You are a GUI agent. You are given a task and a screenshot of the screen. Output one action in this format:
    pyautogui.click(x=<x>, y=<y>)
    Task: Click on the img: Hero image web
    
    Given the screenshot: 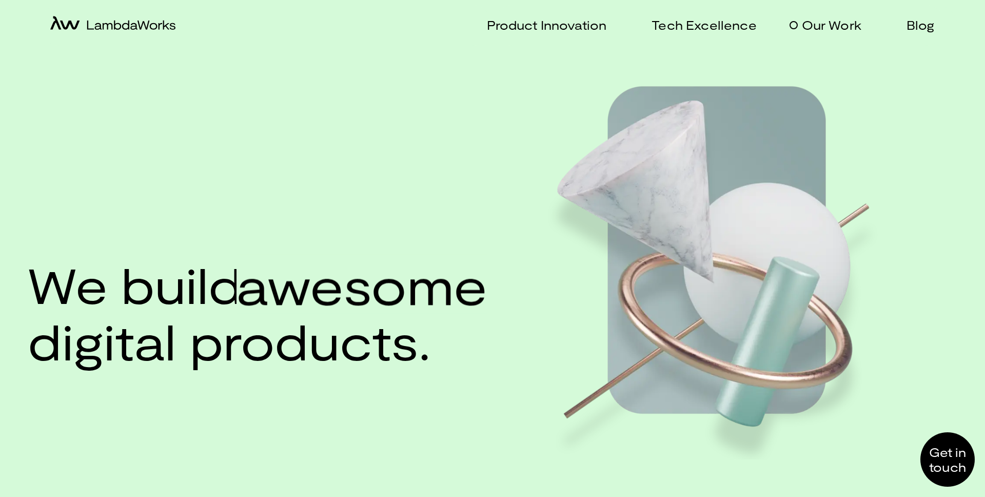 What is the action you would take?
    pyautogui.click(x=721, y=263)
    